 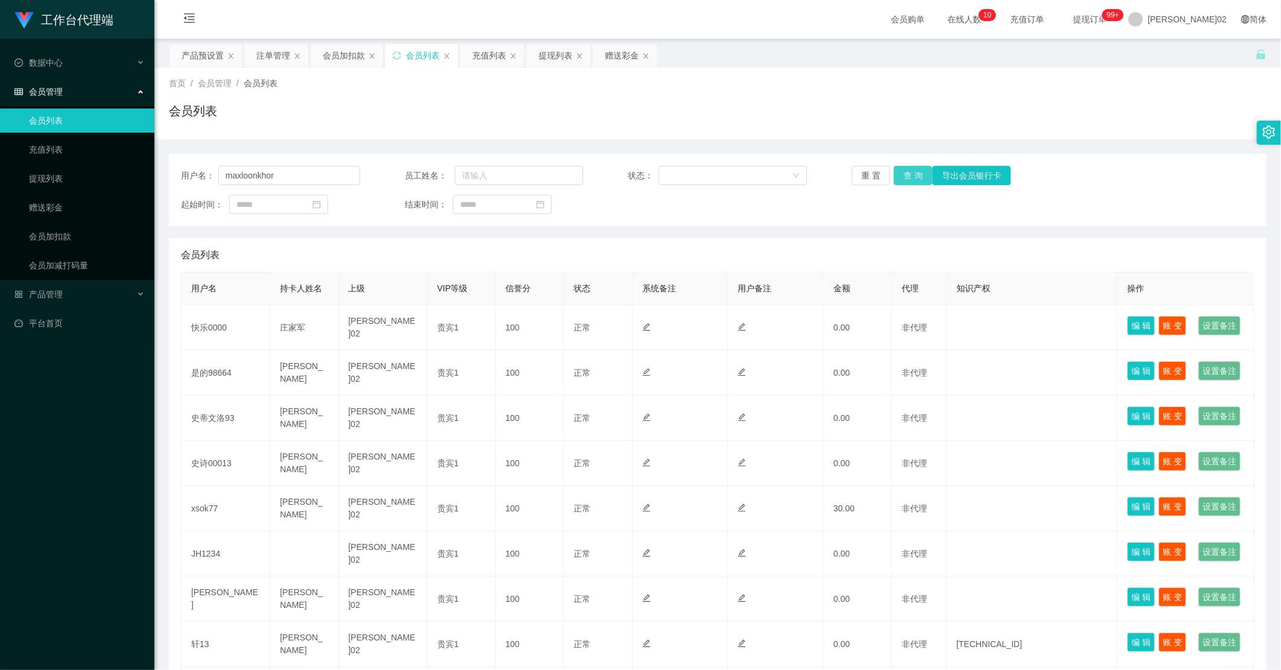 What do you see at coordinates (858, 508) in the screenshot?
I see `td: 30.00` at bounding box center [858, 508].